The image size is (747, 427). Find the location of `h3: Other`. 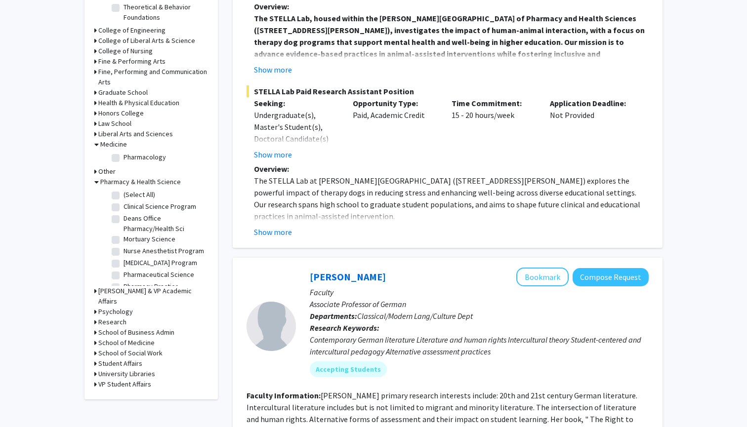

h3: Other is located at coordinates (107, 171).